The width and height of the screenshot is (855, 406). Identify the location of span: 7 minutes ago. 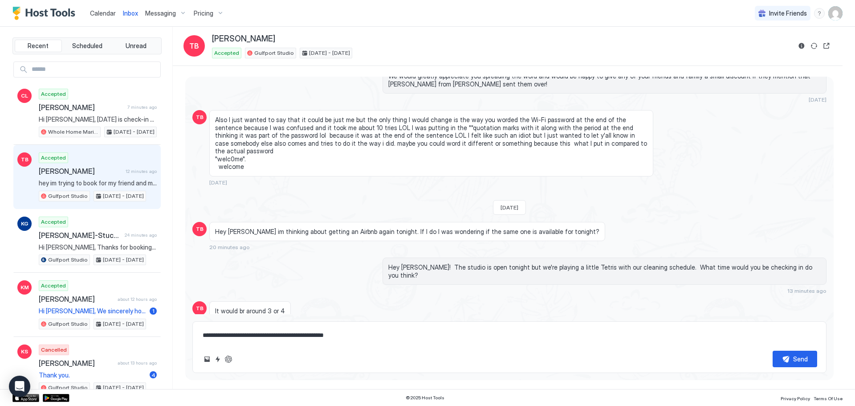
(142, 107).